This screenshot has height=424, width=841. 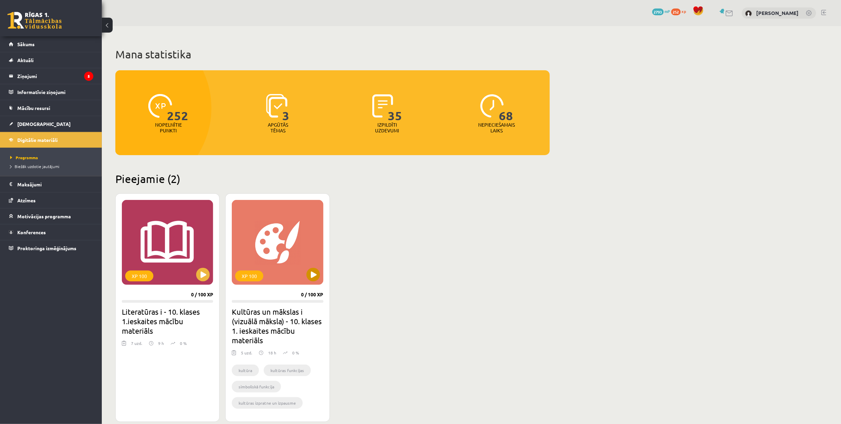 What do you see at coordinates (53, 158) in the screenshot?
I see `a: Programma` at bounding box center [53, 158].